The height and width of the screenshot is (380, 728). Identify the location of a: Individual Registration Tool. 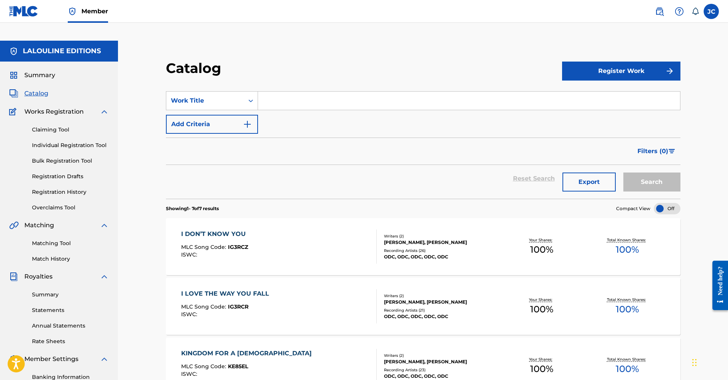
(70, 145).